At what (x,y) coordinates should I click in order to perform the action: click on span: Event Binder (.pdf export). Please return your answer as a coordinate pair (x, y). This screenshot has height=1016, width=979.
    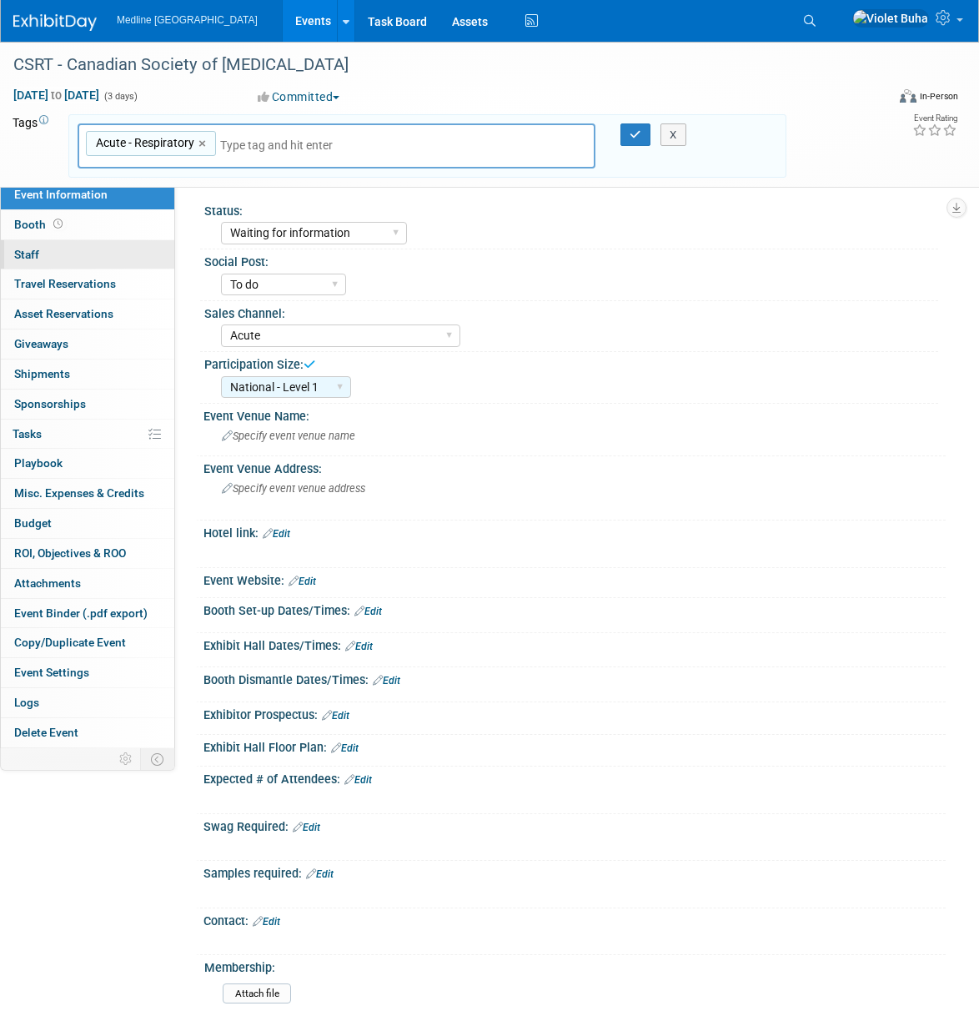
    Looking at the image, I should click on (81, 613).